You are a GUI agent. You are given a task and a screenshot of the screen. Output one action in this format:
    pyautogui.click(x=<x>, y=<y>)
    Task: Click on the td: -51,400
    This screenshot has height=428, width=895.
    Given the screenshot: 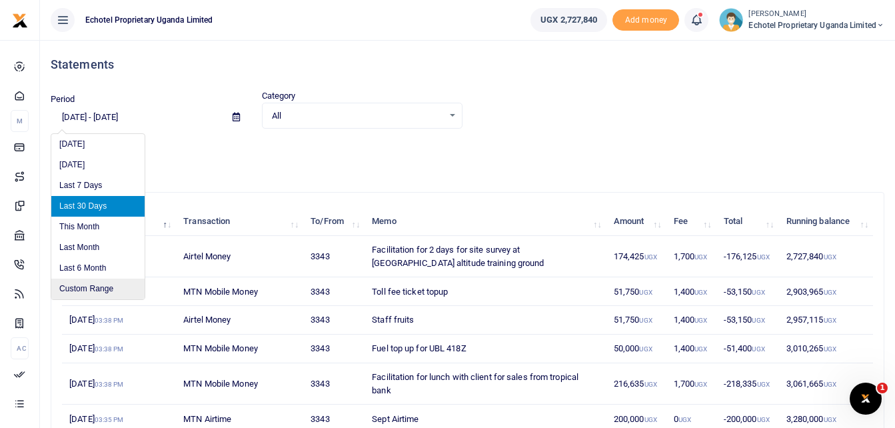 What is the action you would take?
    pyautogui.click(x=748, y=349)
    